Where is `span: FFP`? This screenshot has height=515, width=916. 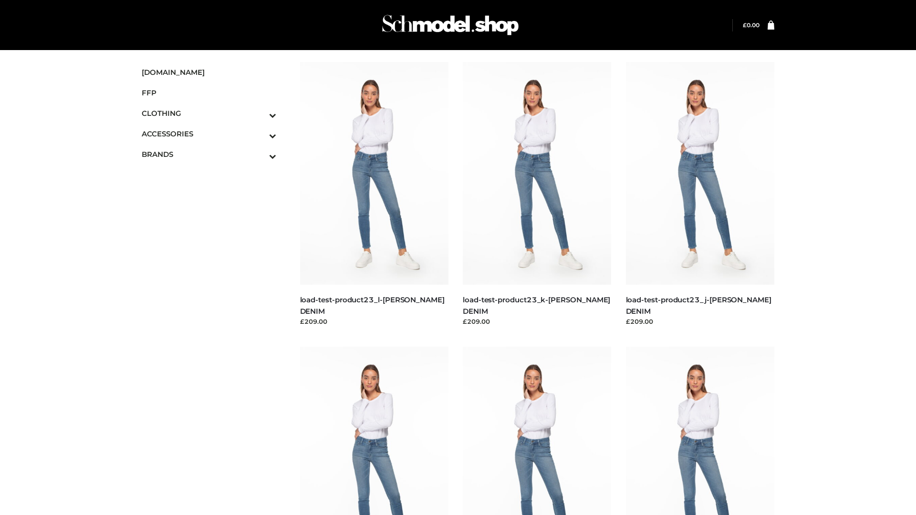
span: FFP is located at coordinates (209, 93).